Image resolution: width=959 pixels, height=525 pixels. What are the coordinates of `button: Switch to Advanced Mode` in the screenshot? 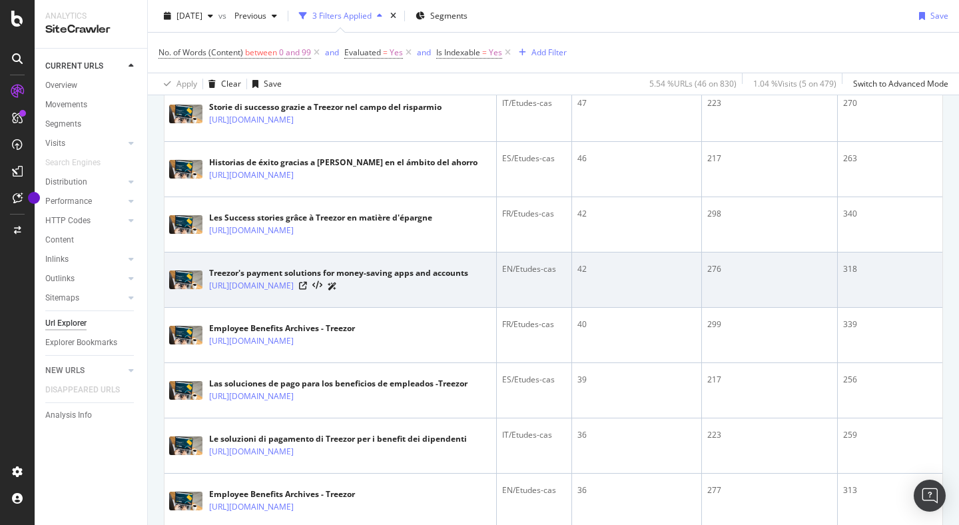 It's located at (898, 84).